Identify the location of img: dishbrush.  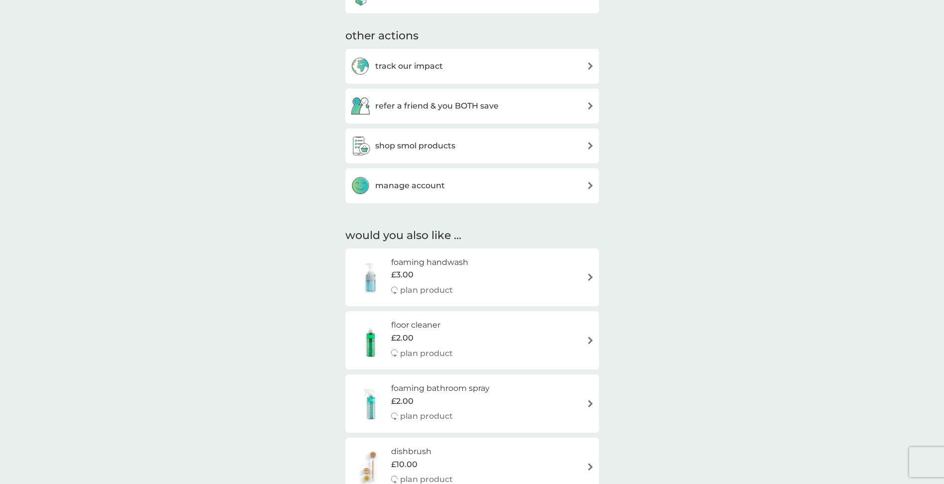
(371, 466).